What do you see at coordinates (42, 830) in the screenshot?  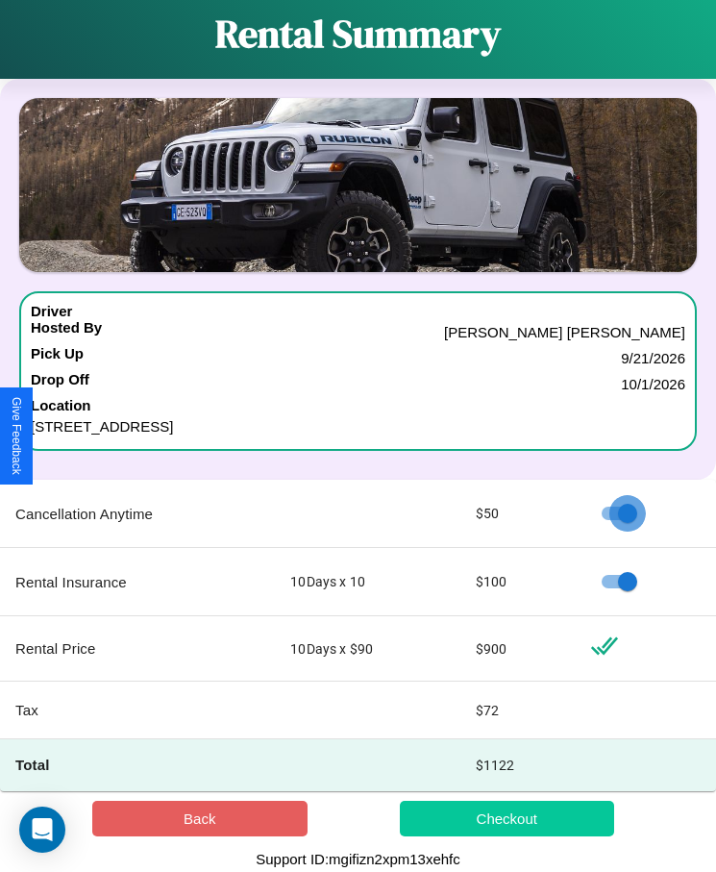 I see `div: Open Intercom Messenger` at bounding box center [42, 830].